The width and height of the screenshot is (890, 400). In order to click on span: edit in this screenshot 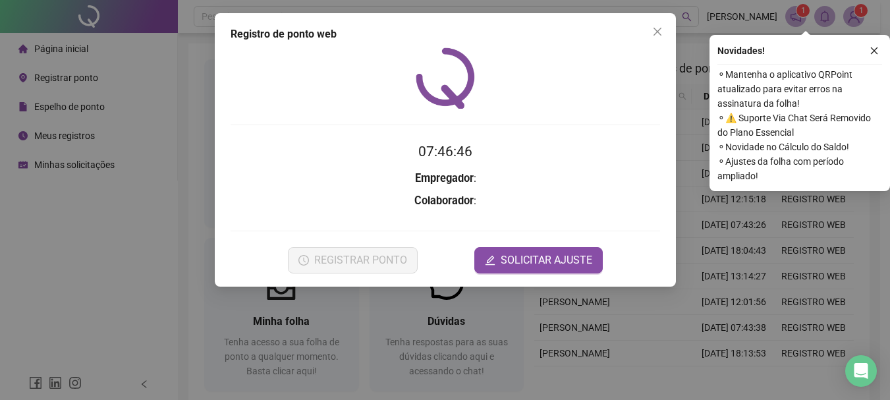, I will do `click(490, 260)`.